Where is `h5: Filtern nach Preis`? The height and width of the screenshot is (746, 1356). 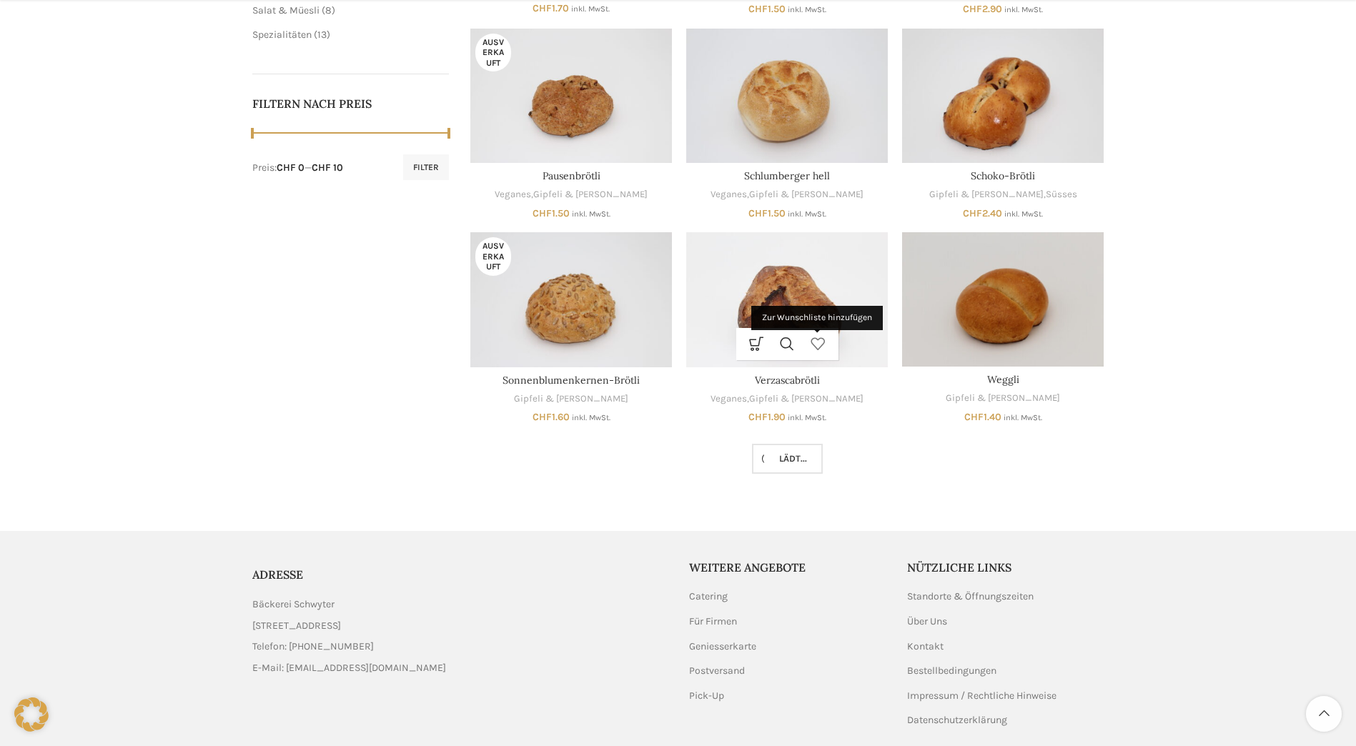 h5: Filtern nach Preis is located at coordinates (351, 104).